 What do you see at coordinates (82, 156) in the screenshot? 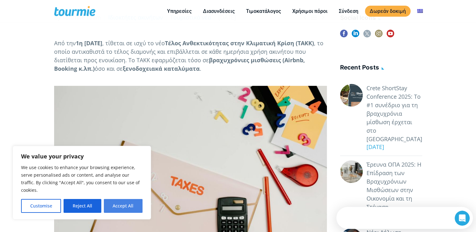
I see `p: We value your privacy` at bounding box center [82, 156].